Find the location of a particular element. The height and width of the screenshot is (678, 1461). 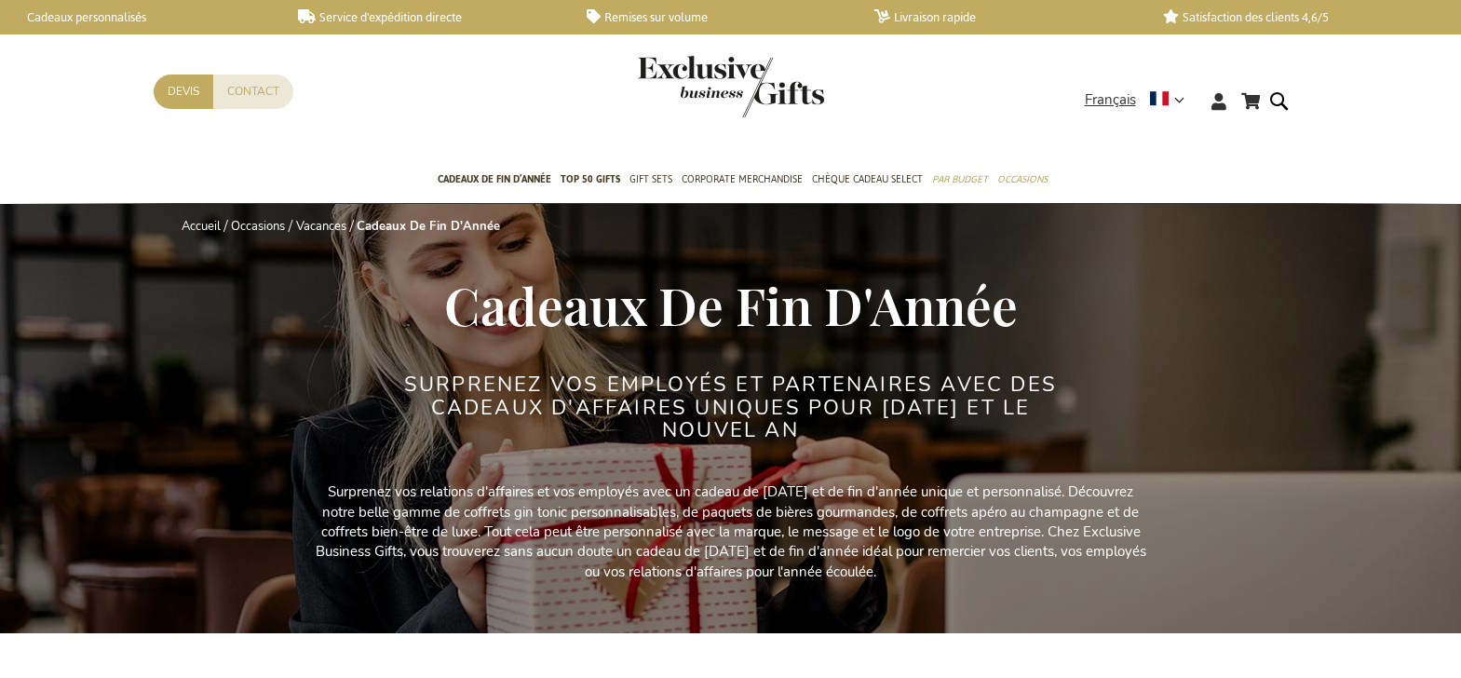

a: Accueil is located at coordinates (201, 226).